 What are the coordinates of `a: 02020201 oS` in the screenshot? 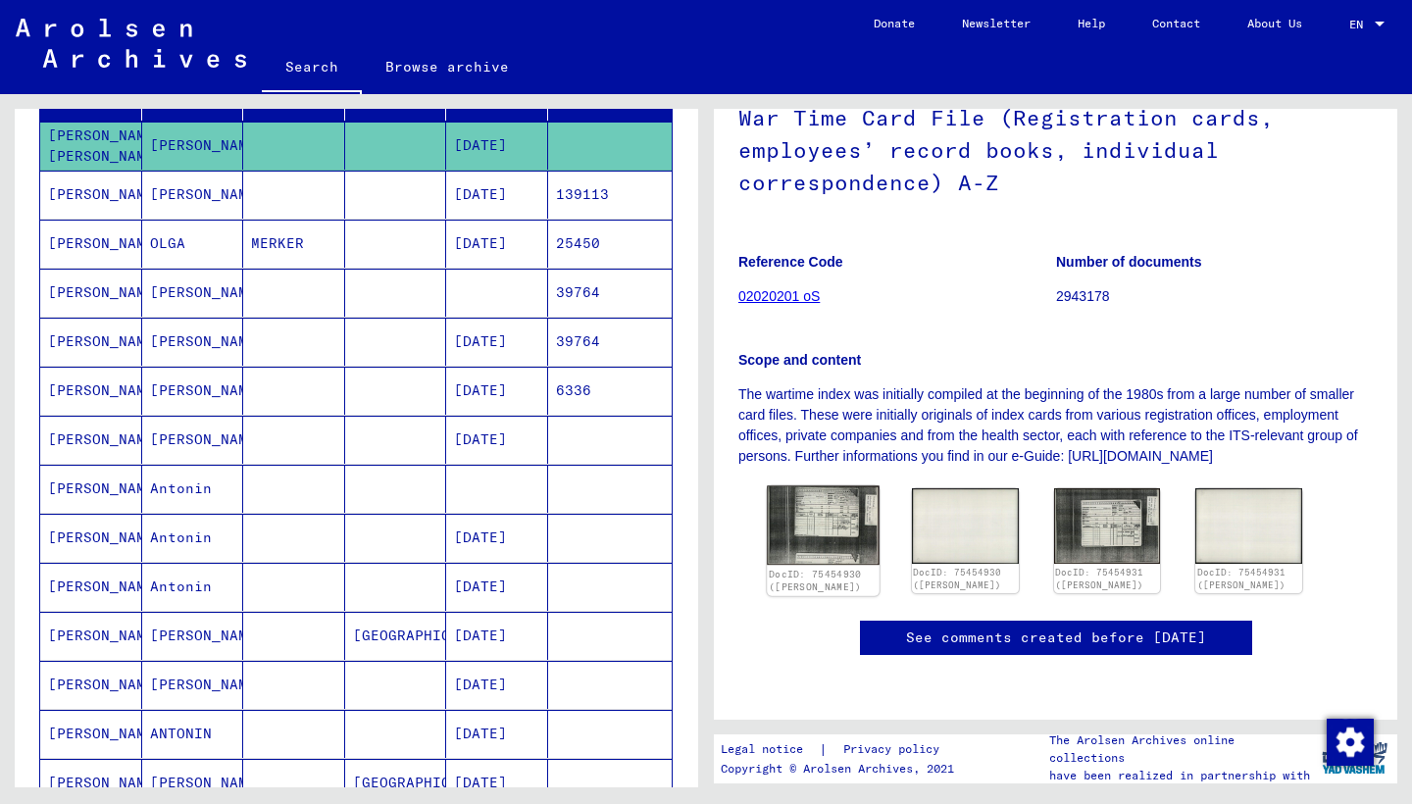 It's located at (778, 296).